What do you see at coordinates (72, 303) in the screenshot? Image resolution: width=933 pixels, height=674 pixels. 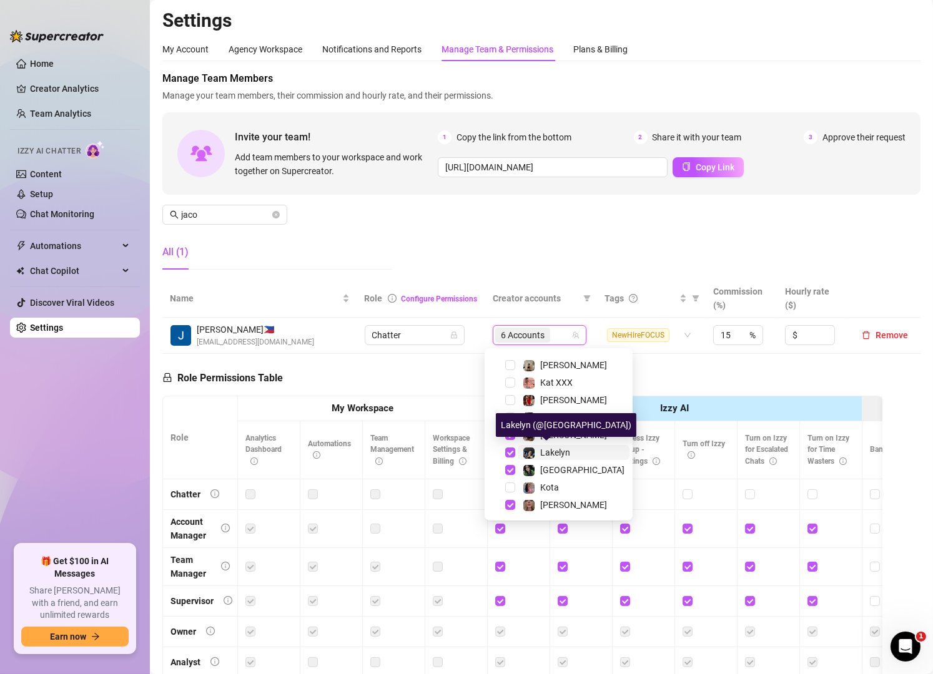 I see `a: Discover Viral Videos` at bounding box center [72, 303].